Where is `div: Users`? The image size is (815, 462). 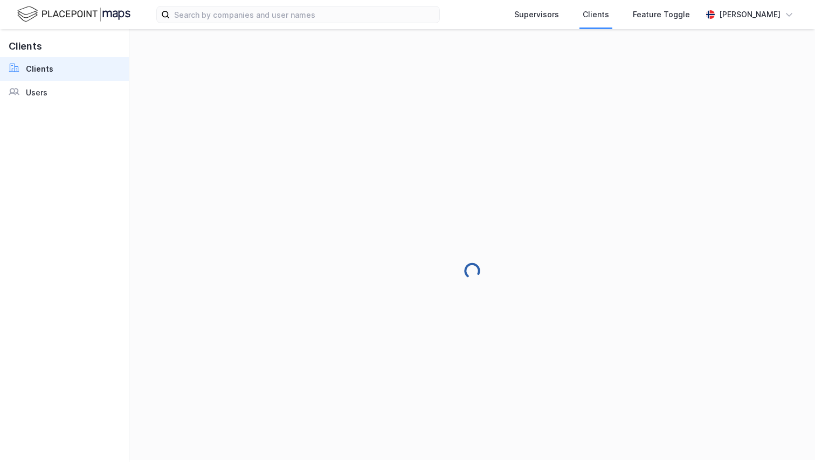
div: Users is located at coordinates (37, 93).